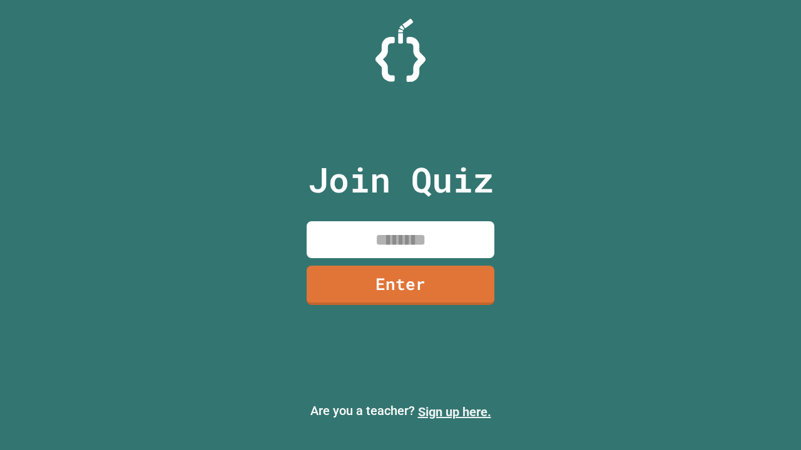 This screenshot has height=450, width=801. What do you see at coordinates (400, 180) in the screenshot?
I see `p: Join Quiz` at bounding box center [400, 180].